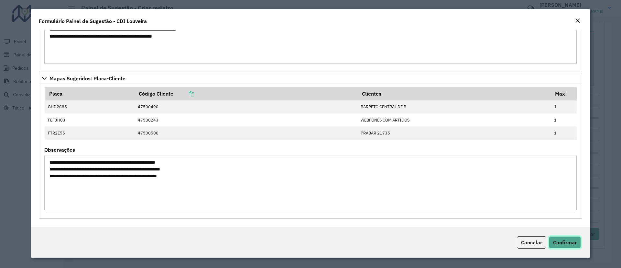 Image resolution: width=621 pixels, height=268 pixels. I want to click on span: Confirmar, so click(565, 242).